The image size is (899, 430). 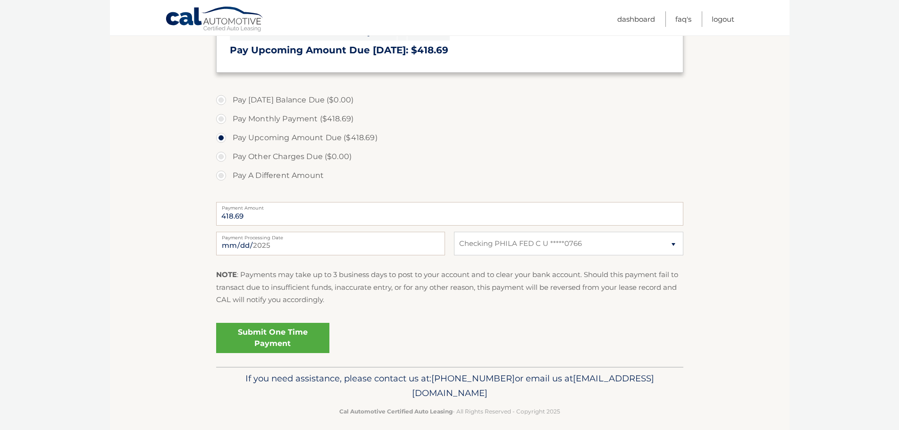 What do you see at coordinates (330, 235) in the screenshot?
I see `label: Payment Processing Date` at bounding box center [330, 235].